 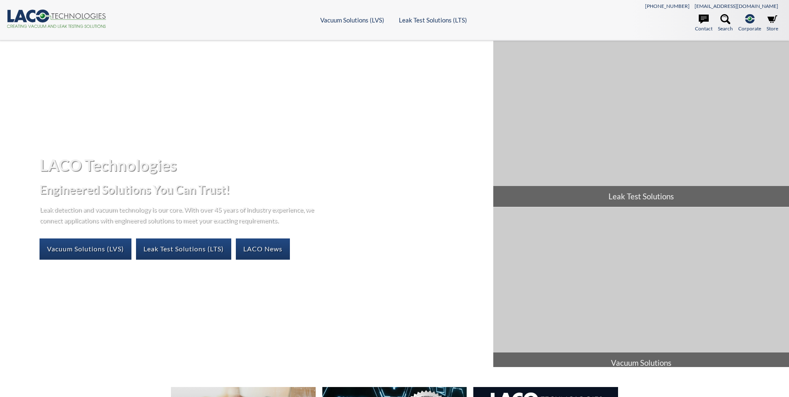 What do you see at coordinates (641, 363) in the screenshot?
I see `span: Vacuum Solutions` at bounding box center [641, 363].